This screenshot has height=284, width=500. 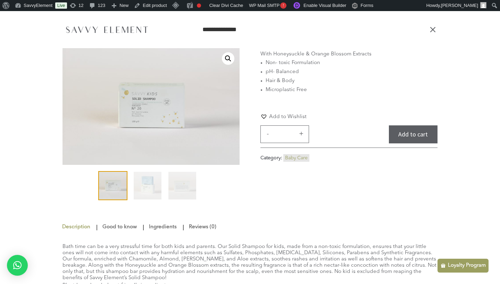 I want to click on button: Add to cart, so click(x=413, y=135).